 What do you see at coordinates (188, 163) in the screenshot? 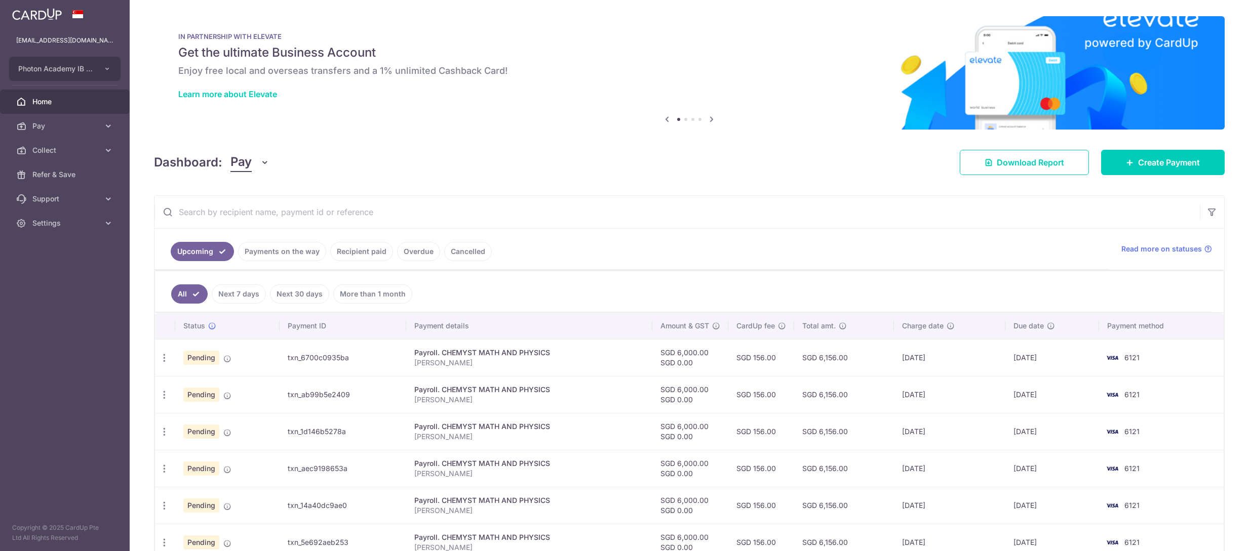
I see `h4: Dashboard:` at bounding box center [188, 163].